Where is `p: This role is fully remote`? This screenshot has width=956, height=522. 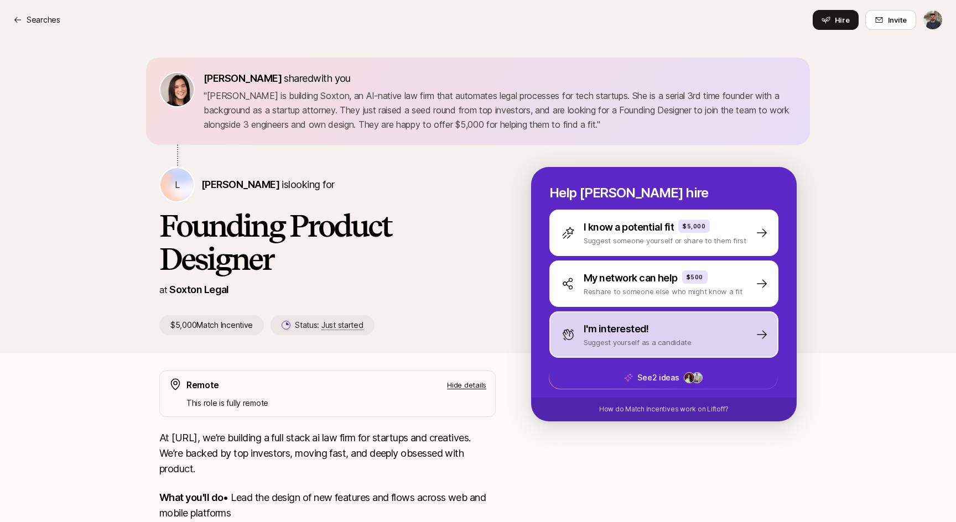
p: This role is fully remote is located at coordinates (336, 403).